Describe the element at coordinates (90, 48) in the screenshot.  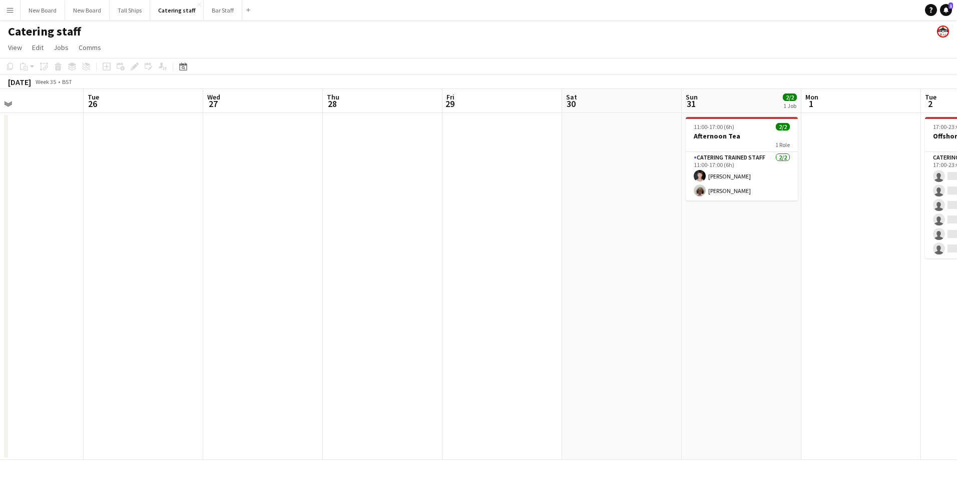
I see `a: Comms` at that location.